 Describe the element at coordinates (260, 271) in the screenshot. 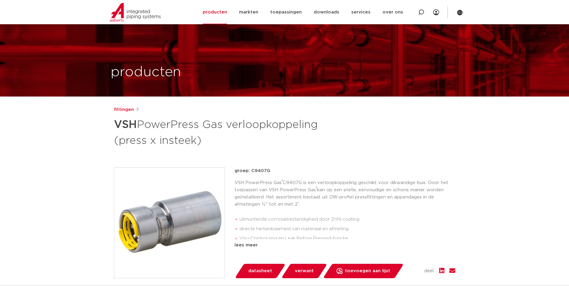

I see `span: datasheet` at that location.